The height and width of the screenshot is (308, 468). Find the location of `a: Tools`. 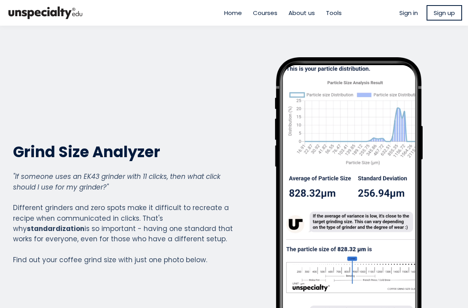

a: Tools is located at coordinates (334, 13).